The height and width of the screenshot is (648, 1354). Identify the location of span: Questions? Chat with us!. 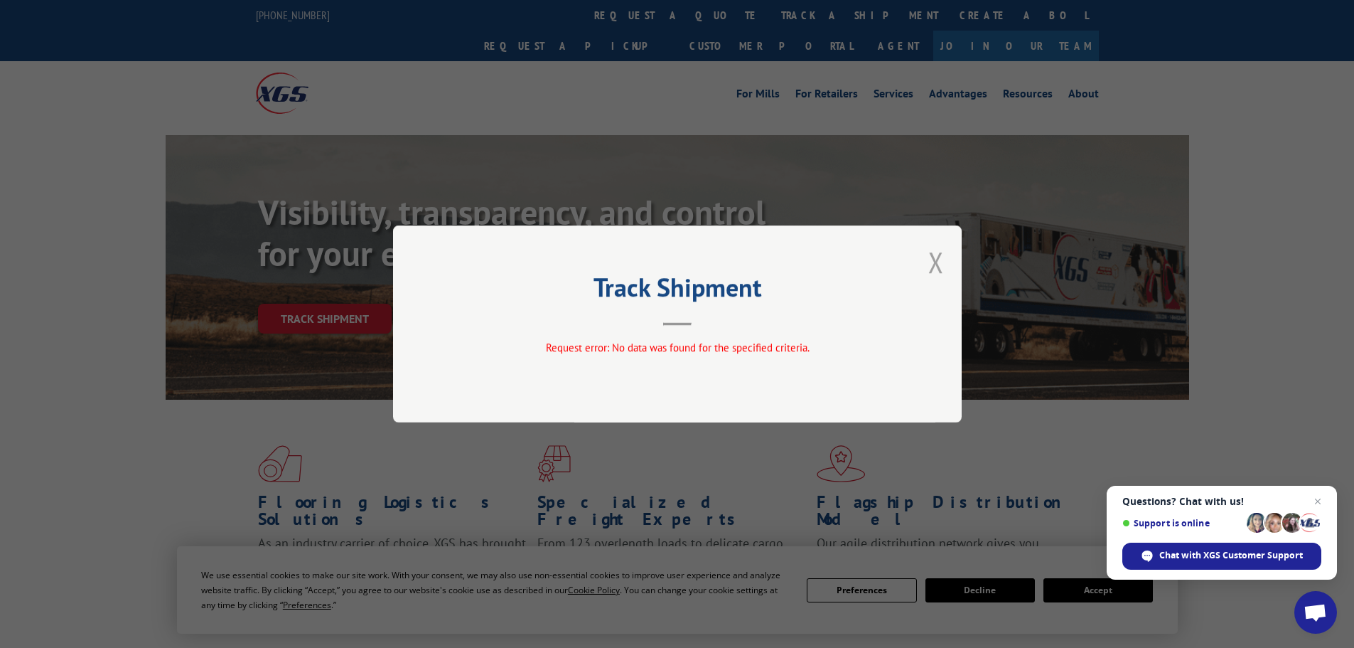
(1222, 501).